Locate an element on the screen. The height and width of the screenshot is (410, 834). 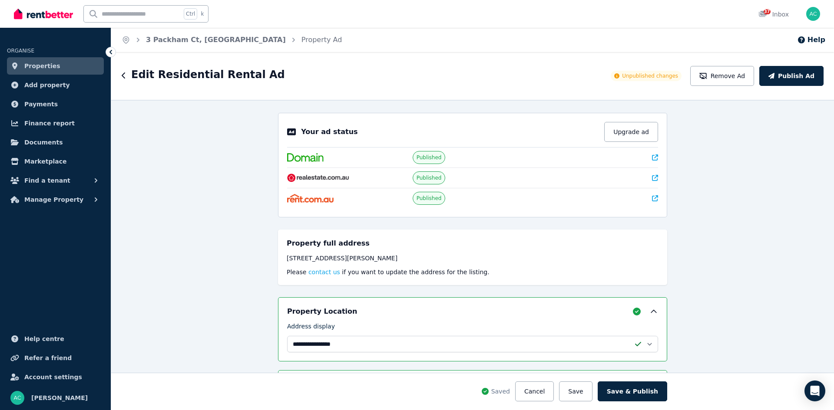
a: Properties is located at coordinates (55, 66).